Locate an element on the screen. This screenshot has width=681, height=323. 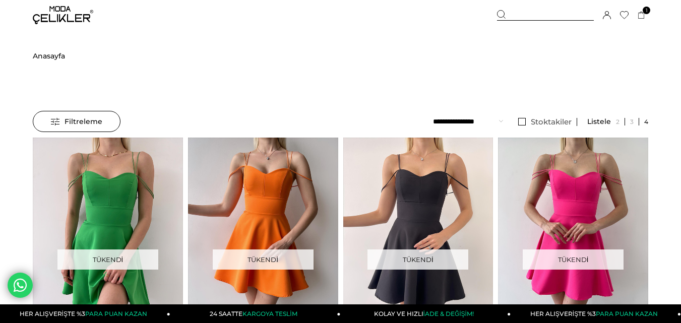
span: Anasayfa is located at coordinates (49, 56).